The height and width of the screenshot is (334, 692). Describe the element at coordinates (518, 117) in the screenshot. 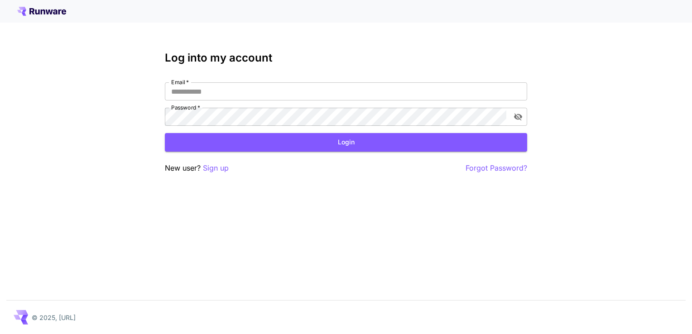

I see `button: toggle password visibility` at that location.